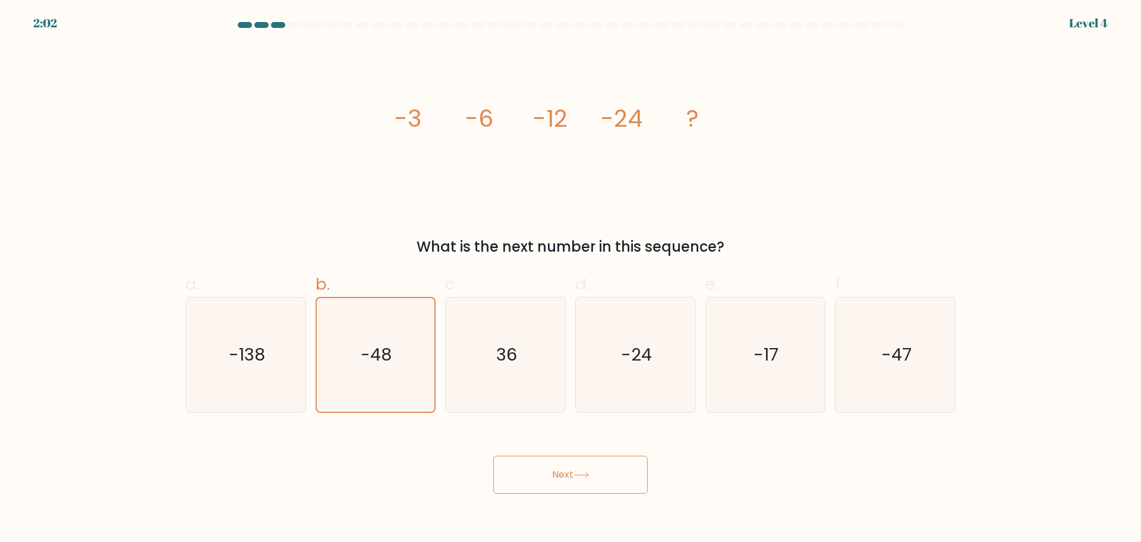 Image resolution: width=1141 pixels, height=542 pixels. I want to click on span: a., so click(193, 284).